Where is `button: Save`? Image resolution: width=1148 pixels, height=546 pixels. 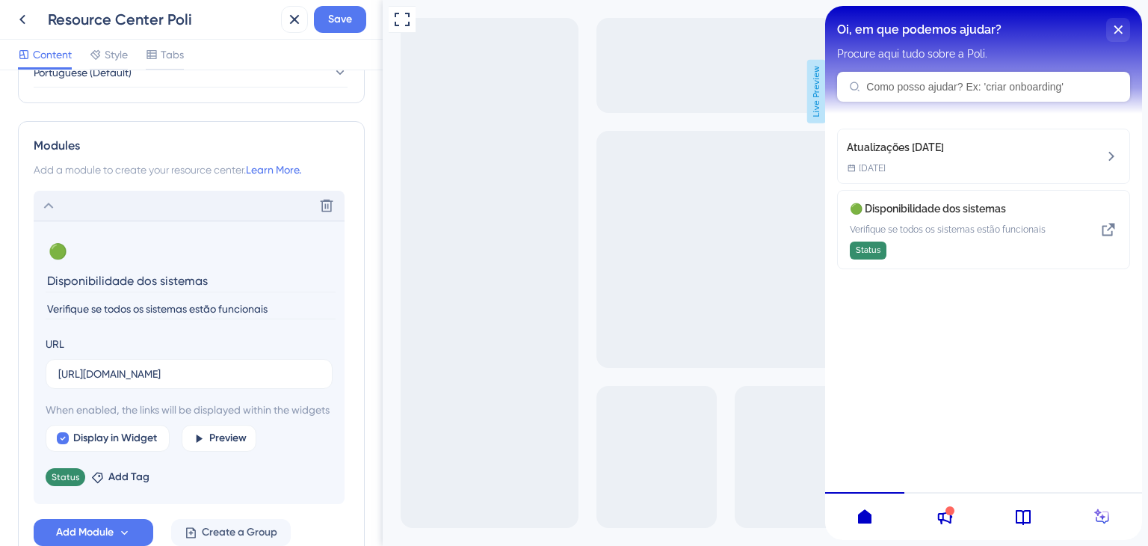
button: Save is located at coordinates (340, 19).